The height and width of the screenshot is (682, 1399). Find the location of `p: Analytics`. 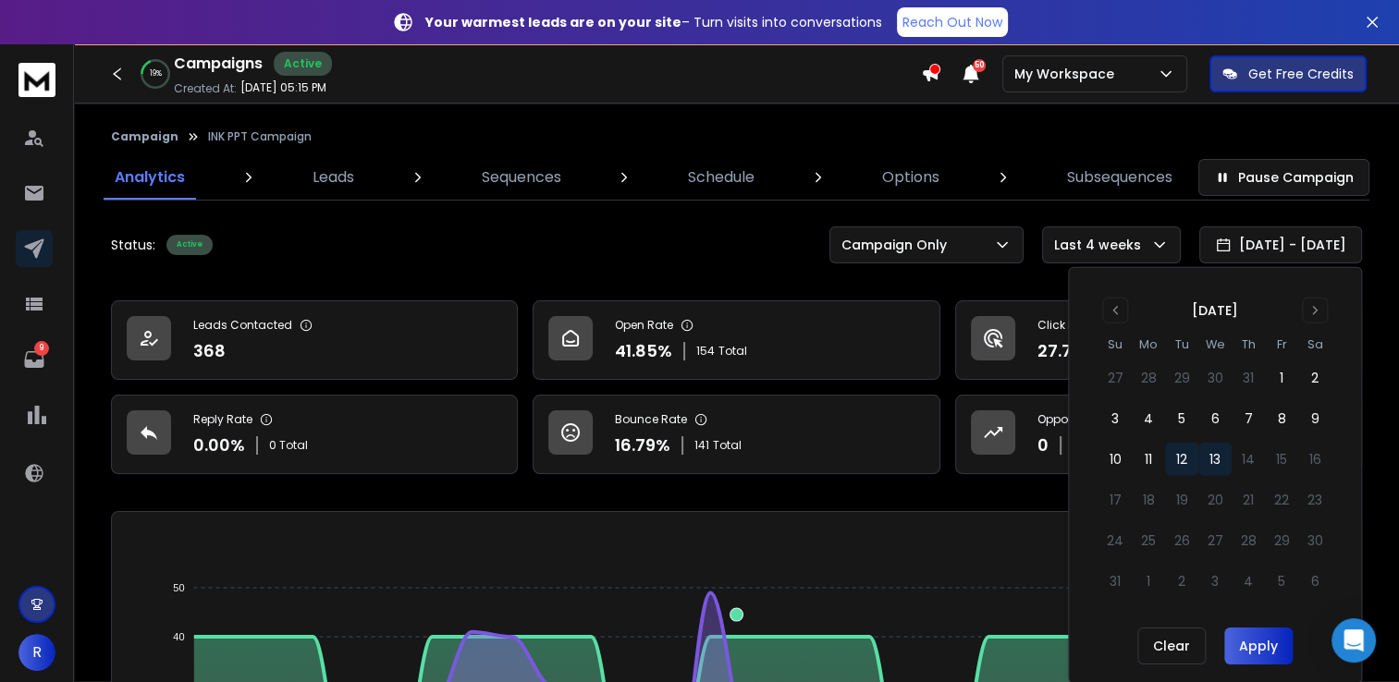

p: Analytics is located at coordinates (150, 177).